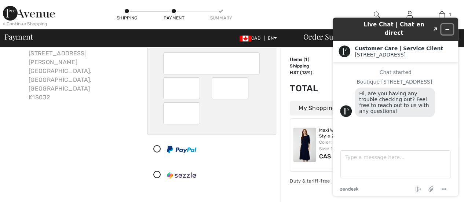  Describe the element at coordinates (304, 145) in the screenshot. I see `img: Maxi Wrap Dress, Boat-Neck Style 254001` at that location.